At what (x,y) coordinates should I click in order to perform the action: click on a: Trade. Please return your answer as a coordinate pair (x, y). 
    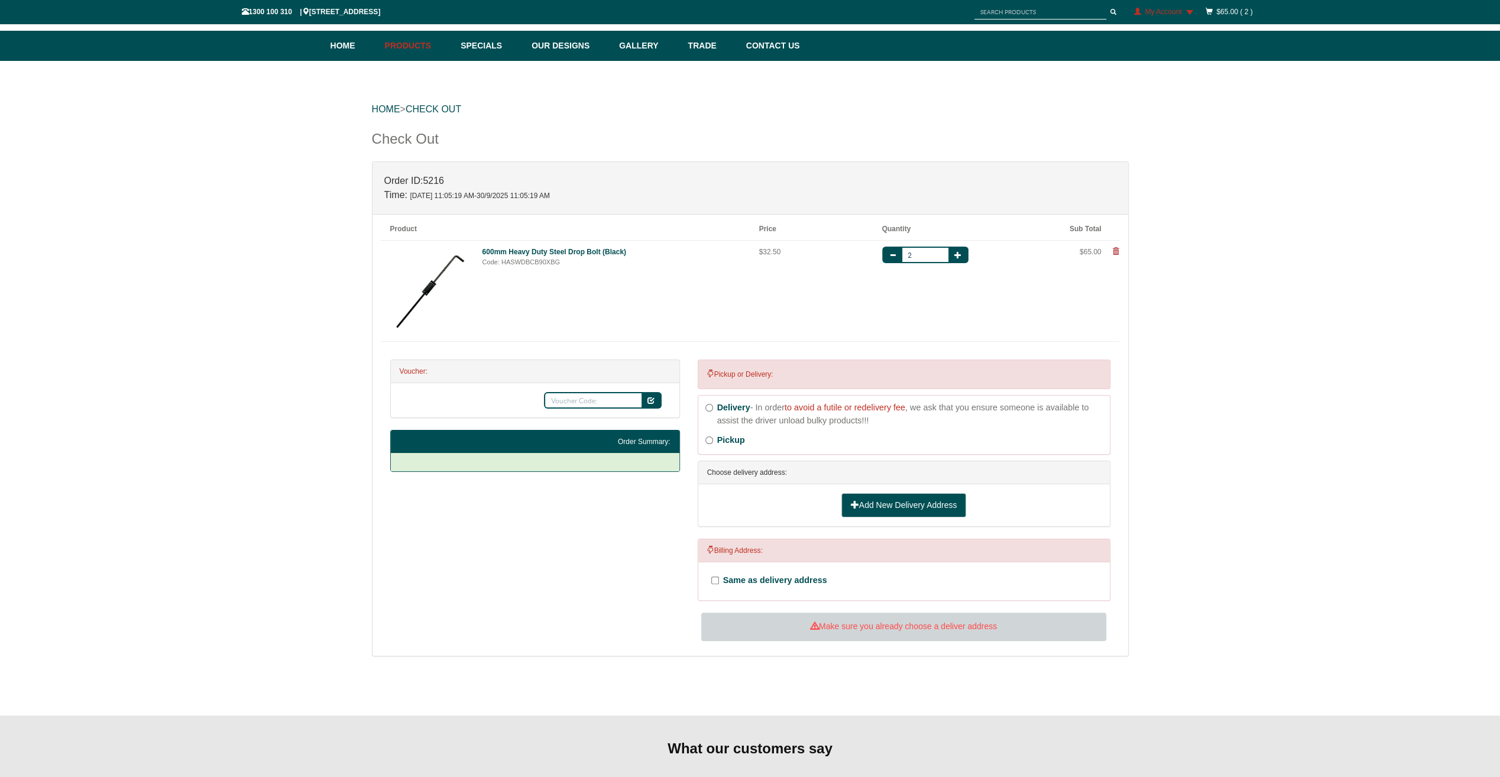
    Looking at the image, I should click on (711, 46).